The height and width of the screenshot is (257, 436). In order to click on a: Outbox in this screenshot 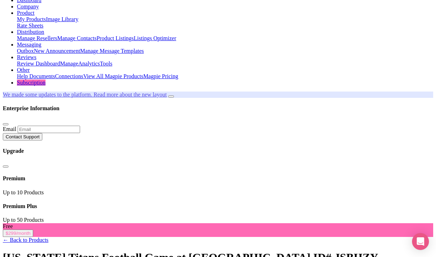, I will do `click(25, 51)`.